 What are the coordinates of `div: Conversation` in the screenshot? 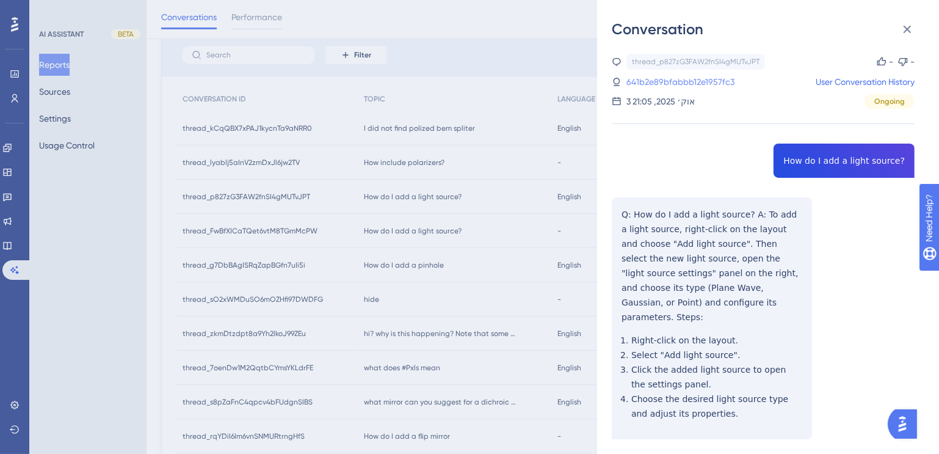 It's located at (768, 29).